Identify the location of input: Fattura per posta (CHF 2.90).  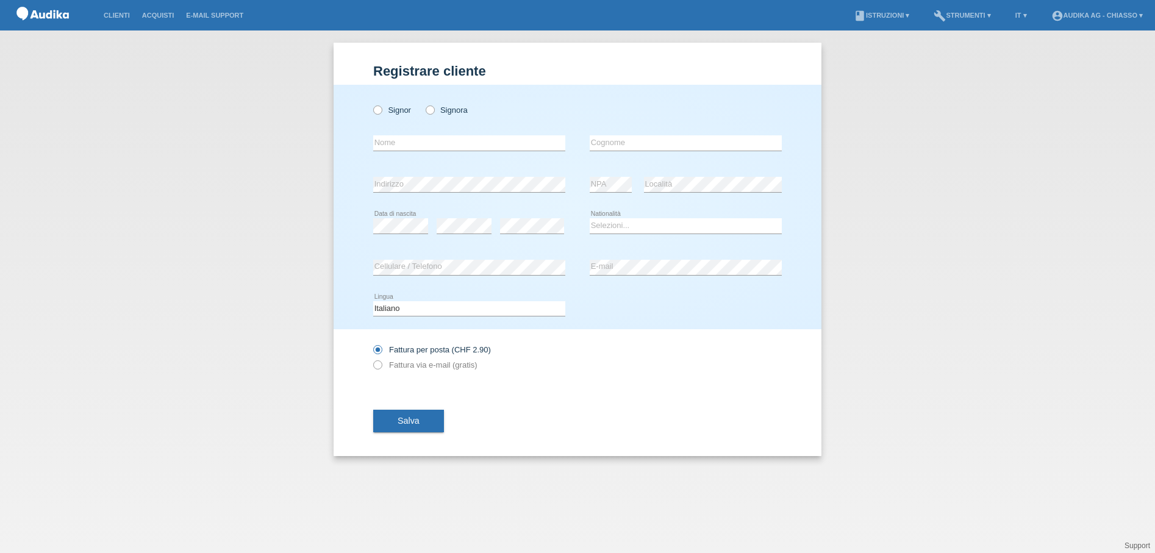
(377, 352).